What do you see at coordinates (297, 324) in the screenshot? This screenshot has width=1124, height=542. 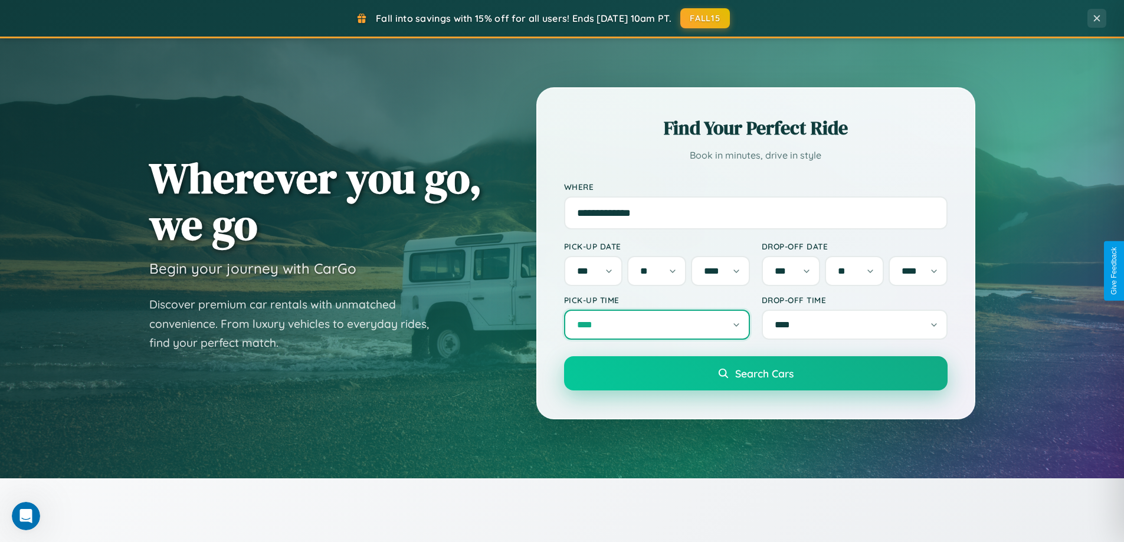 I see `p: Discover premium car rentals with unmatched convenience. From luxury vehicles to everyday rides, ...` at bounding box center [297, 324].